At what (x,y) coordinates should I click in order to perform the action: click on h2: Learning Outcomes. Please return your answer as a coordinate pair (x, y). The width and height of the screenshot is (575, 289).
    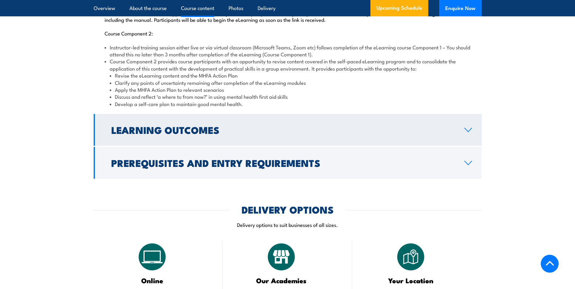
    Looking at the image, I should click on (283, 130).